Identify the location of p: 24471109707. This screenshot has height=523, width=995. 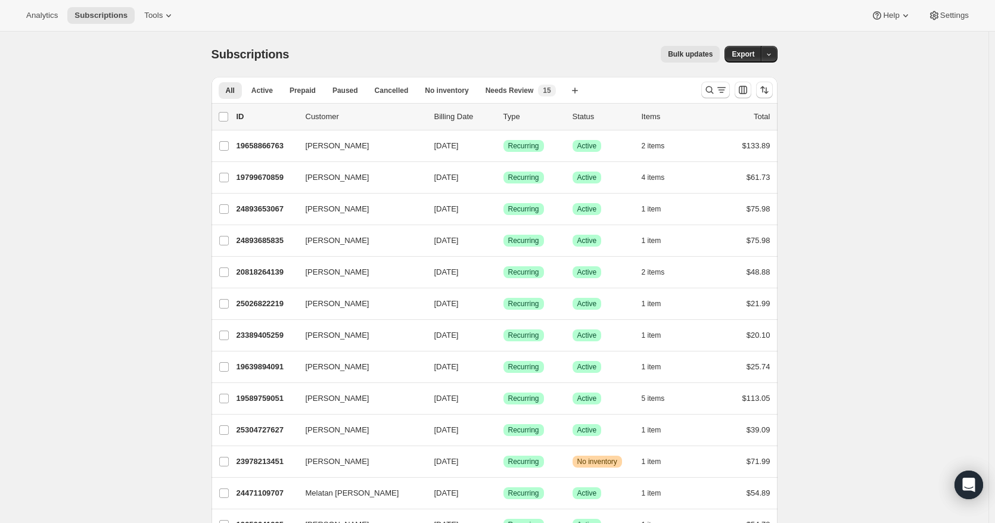
(266, 493).